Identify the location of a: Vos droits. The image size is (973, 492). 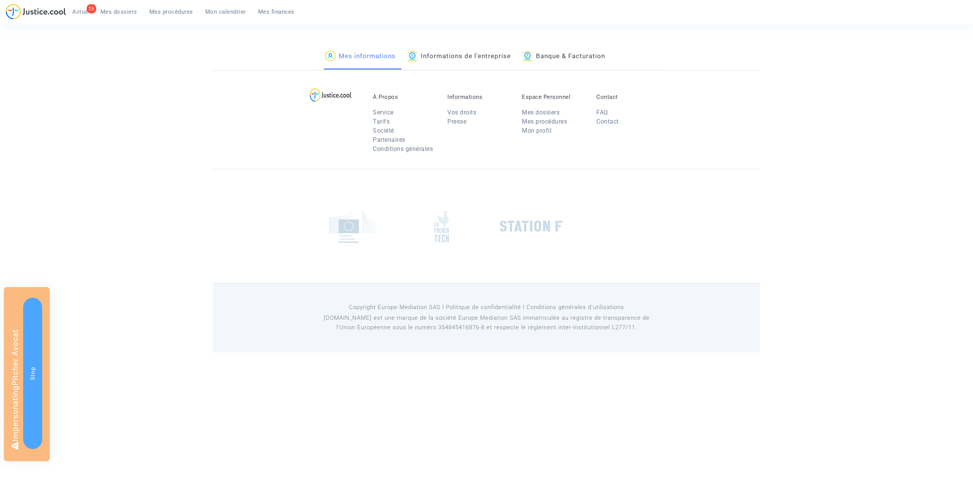
(462, 112).